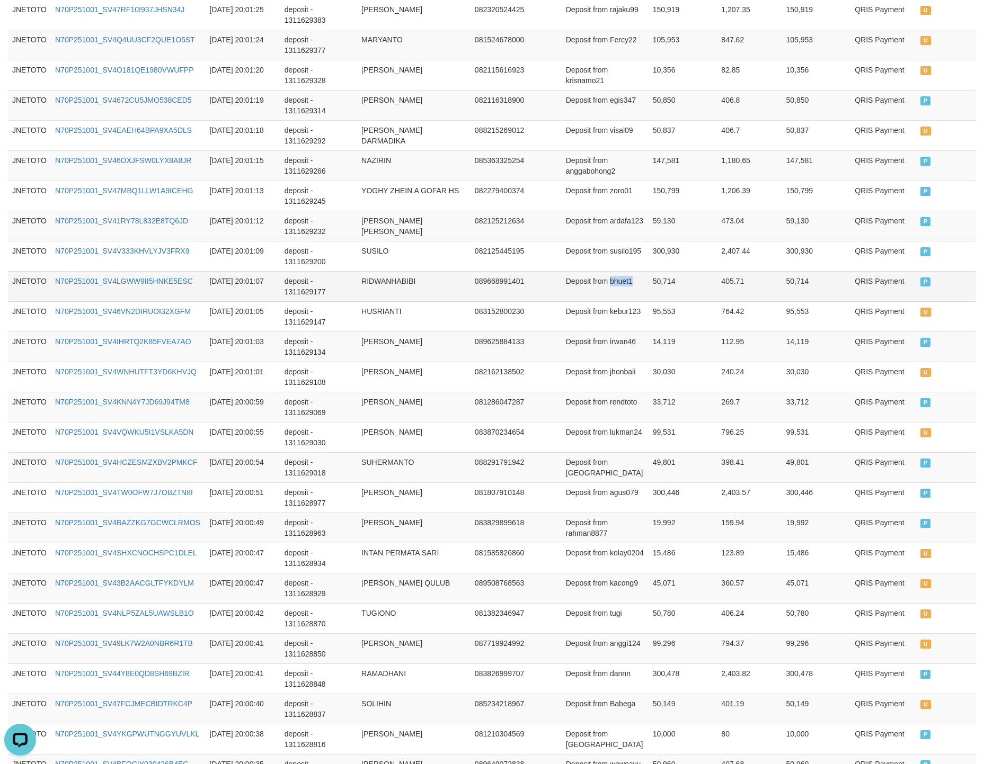 Image resolution: width=984 pixels, height=764 pixels. Describe the element at coordinates (816, 165) in the screenshot. I see `td: 147,581` at that location.